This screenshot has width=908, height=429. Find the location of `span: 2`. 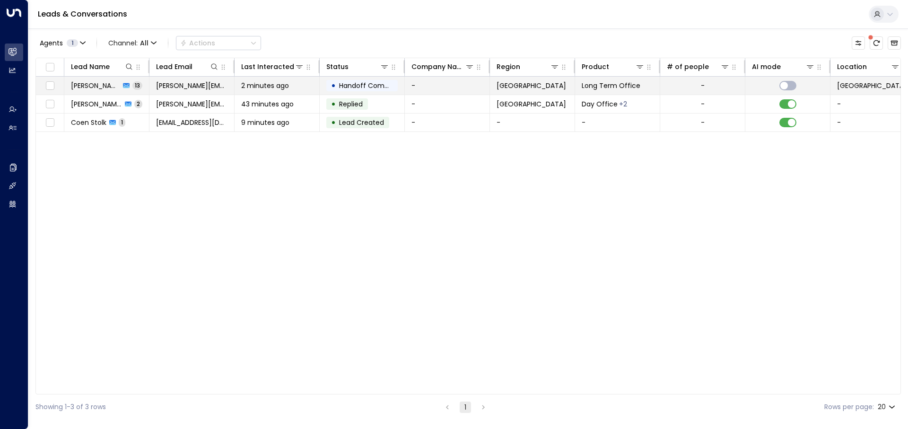

span: 2 is located at coordinates (138, 104).